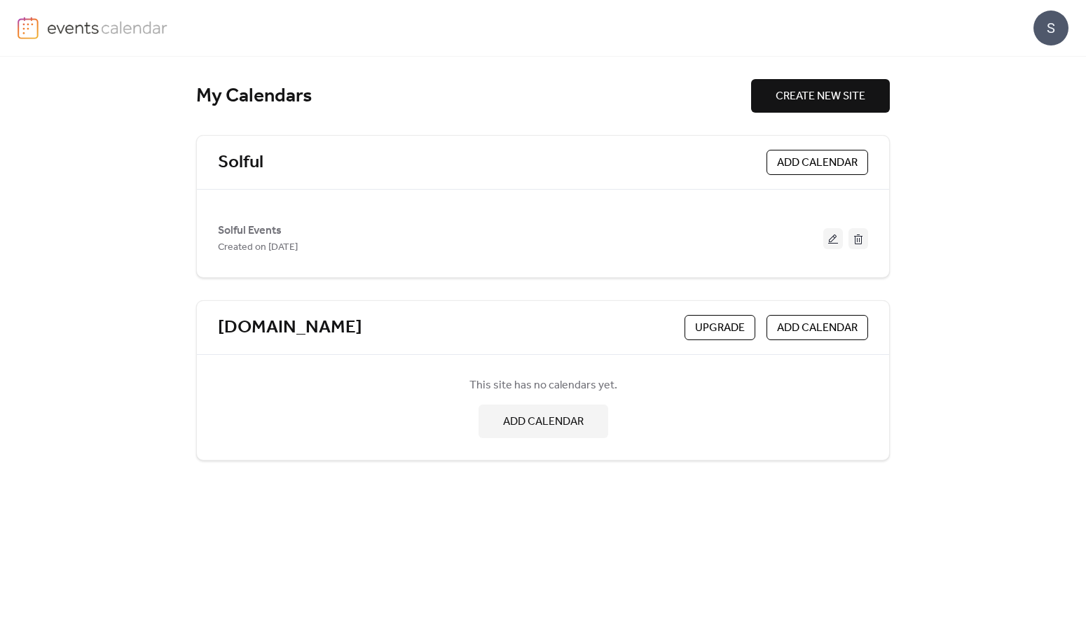 Image resolution: width=1086 pixels, height=625 pixels. What do you see at coordinates (820, 97) in the screenshot?
I see `span: CREATE NEW SITE` at bounding box center [820, 97].